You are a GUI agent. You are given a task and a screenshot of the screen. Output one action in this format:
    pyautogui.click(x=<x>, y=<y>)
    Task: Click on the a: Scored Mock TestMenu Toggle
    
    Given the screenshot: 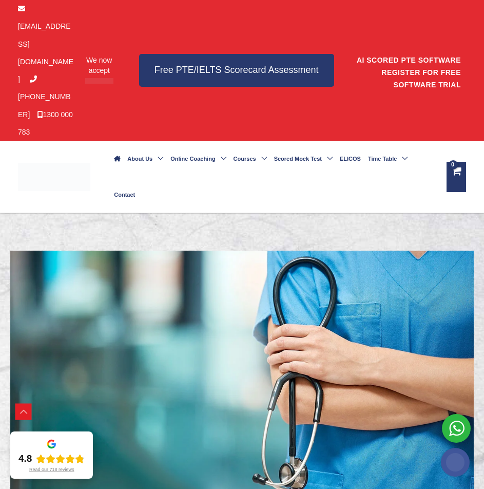 What is the action you would take?
    pyautogui.click(x=303, y=159)
    